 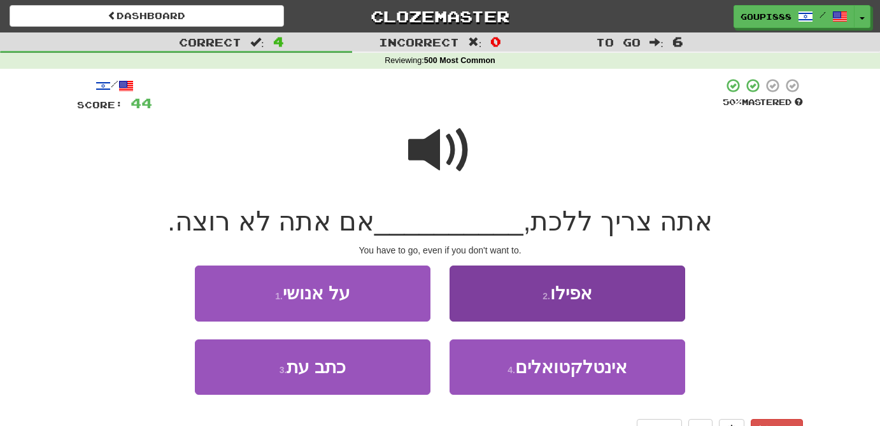 I want to click on span: אינטלקטואלים, so click(x=571, y=367).